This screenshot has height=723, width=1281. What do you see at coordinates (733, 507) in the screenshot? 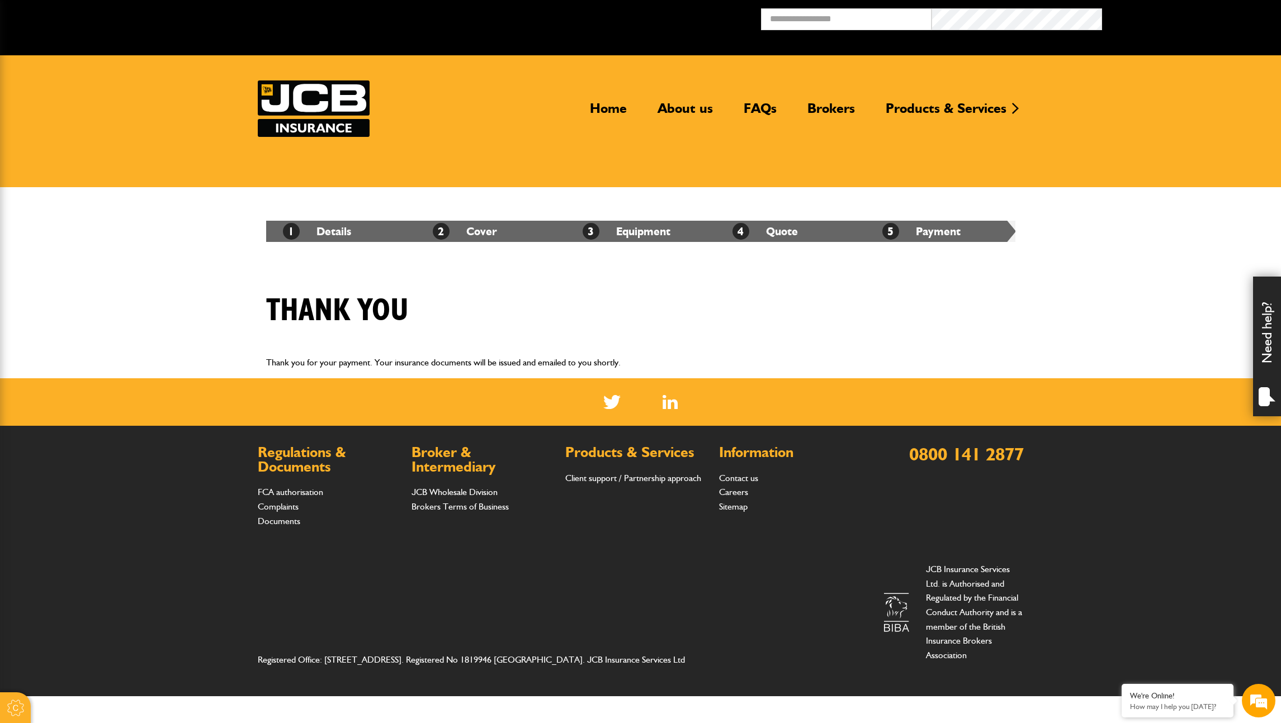
I see `a: Sitemap` at bounding box center [733, 507].